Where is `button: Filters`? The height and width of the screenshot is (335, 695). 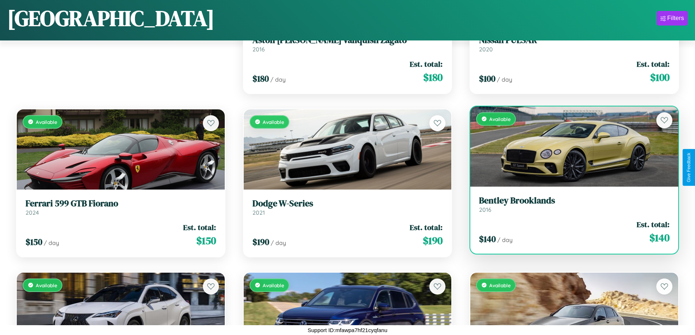
button: Filters is located at coordinates (672, 18).